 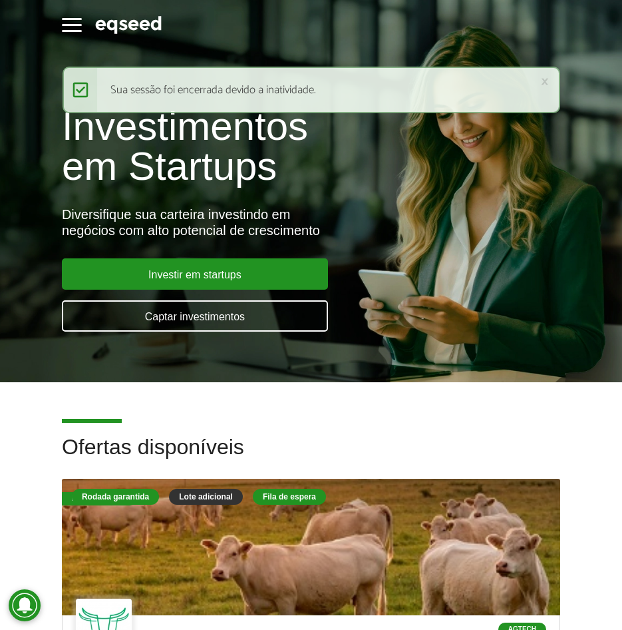 What do you see at coordinates (311, 222) in the screenshot?
I see `div: Diversifique sua carteira investindo em negócios com alto potencial de crescimento` at bounding box center [311, 222].